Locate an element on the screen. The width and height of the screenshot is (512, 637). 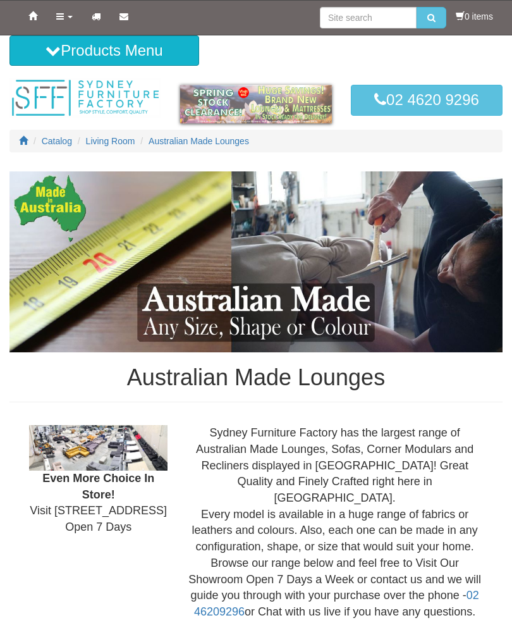
a: Australian Made Lounges is located at coordinates (198, 141).